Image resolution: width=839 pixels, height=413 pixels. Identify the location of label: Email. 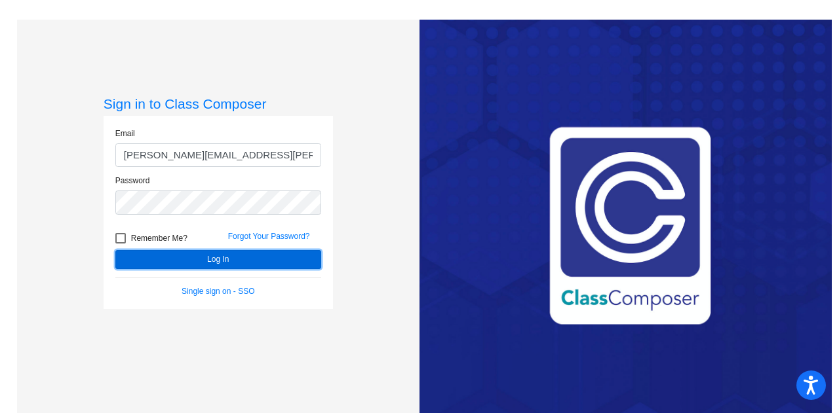
(125, 134).